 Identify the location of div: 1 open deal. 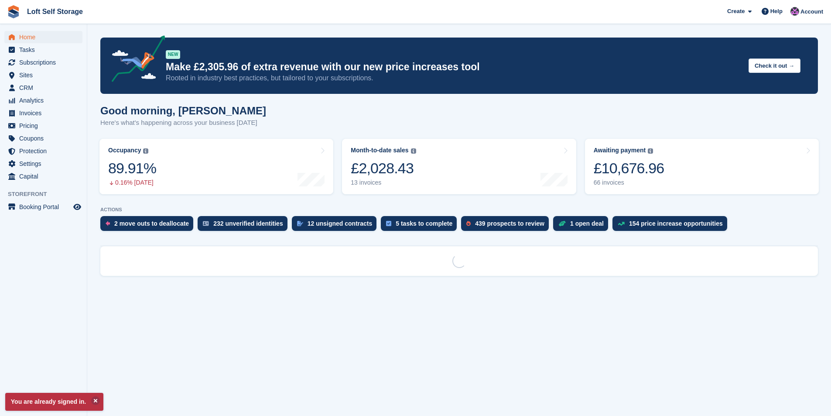
(586, 223).